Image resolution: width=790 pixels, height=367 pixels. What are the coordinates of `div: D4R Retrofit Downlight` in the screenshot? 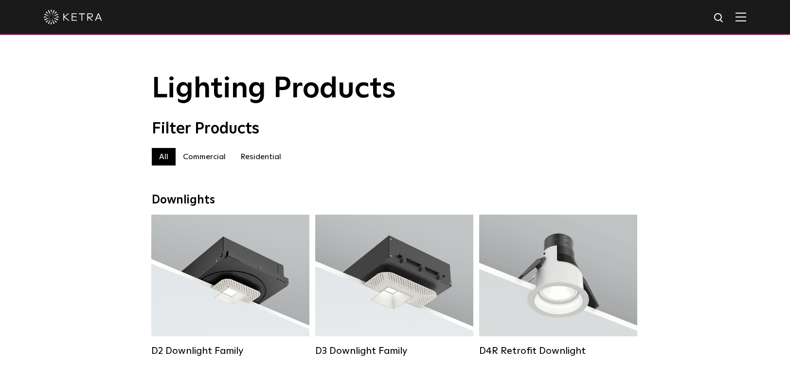 It's located at (558, 351).